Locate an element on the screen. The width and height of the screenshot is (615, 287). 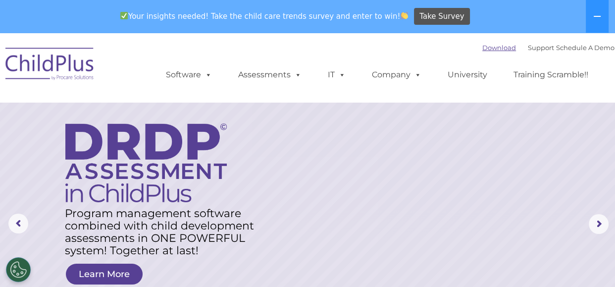
img: ChildPlus by Procare Solutions is located at coordinates (50, 65).